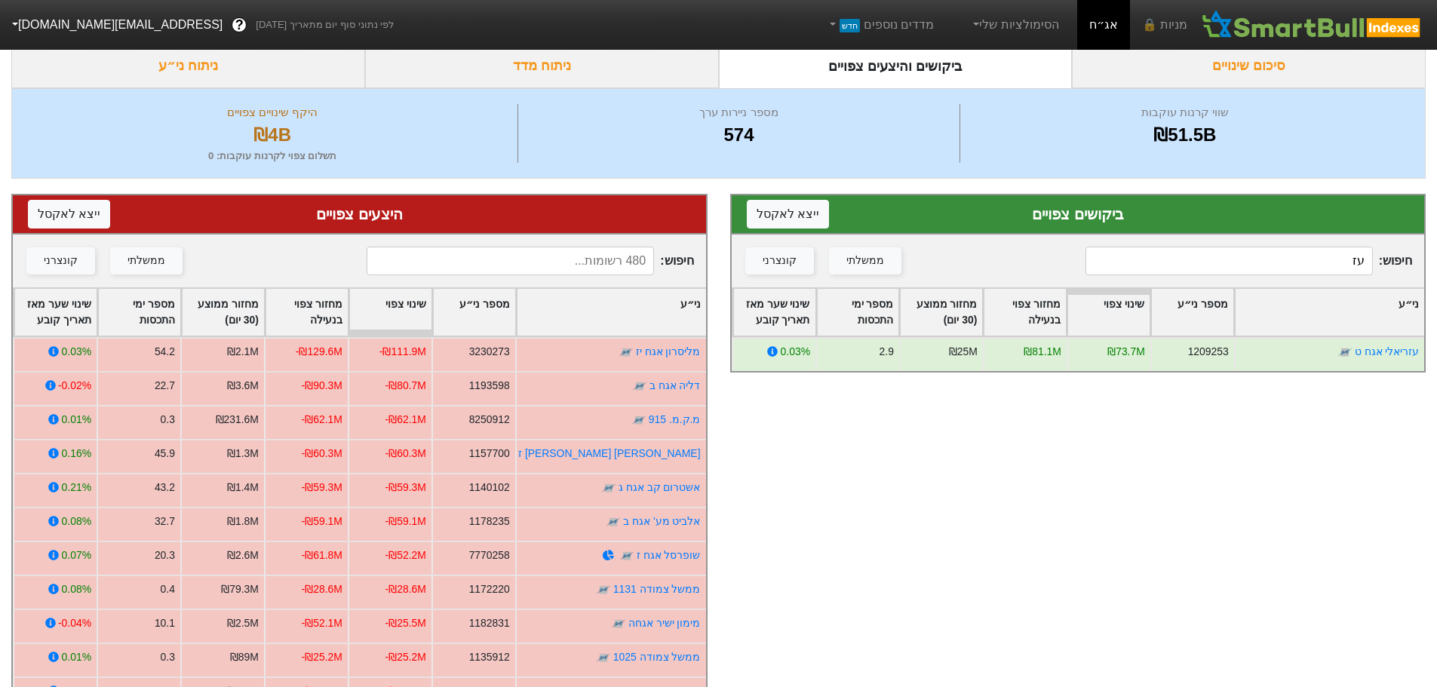 The height and width of the screenshot is (687, 1437). What do you see at coordinates (885, 351) in the screenshot?
I see `div: 2.9` at bounding box center [885, 351].